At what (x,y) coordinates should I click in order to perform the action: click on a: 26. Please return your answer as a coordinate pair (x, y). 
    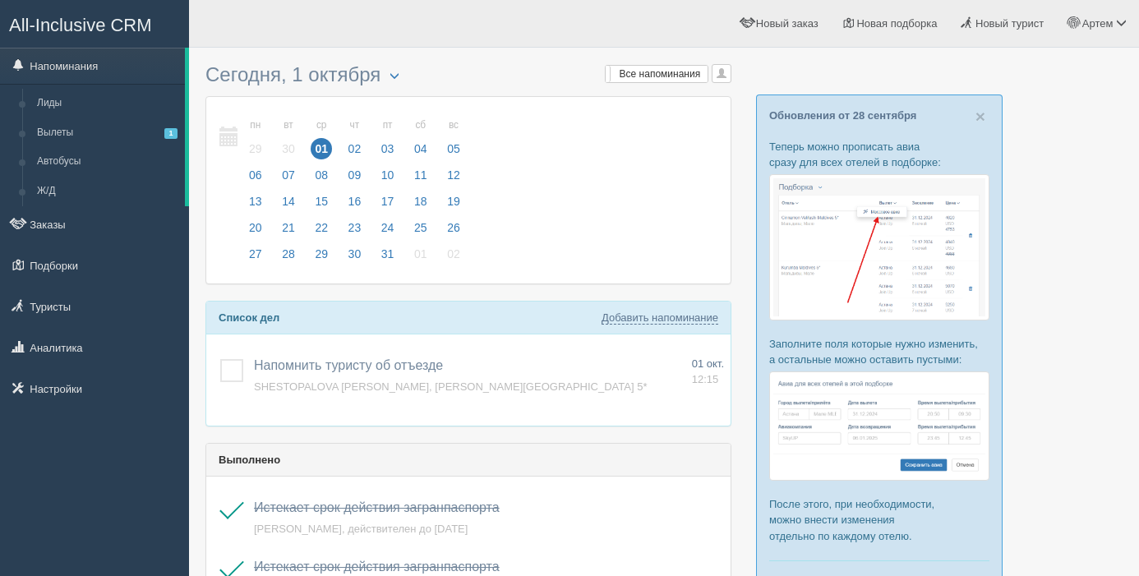
    Looking at the image, I should click on (451, 232).